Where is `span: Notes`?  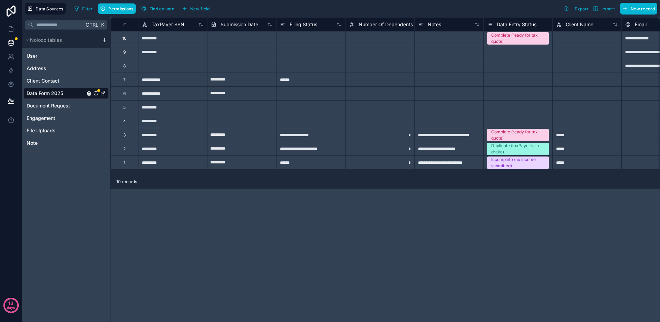
span: Notes is located at coordinates (434, 24).